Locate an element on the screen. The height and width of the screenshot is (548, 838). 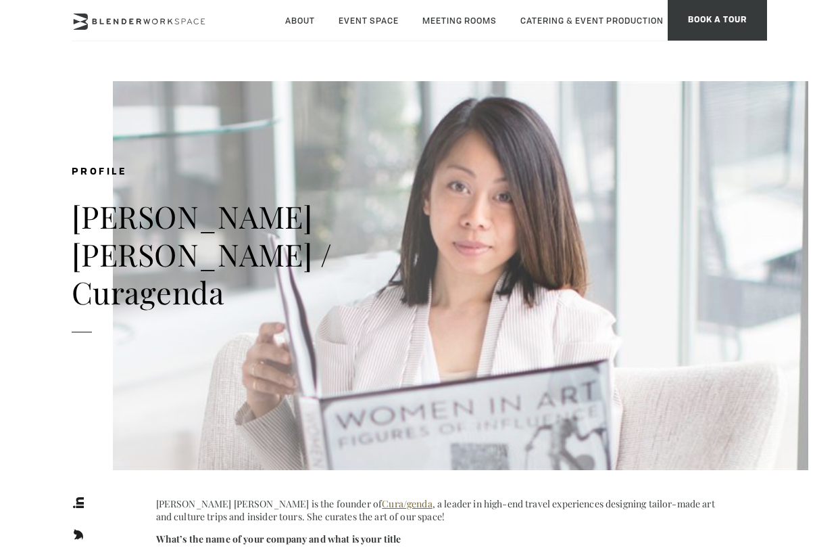
strong: What’s the name of your company and what is your title is located at coordinates (279, 538).